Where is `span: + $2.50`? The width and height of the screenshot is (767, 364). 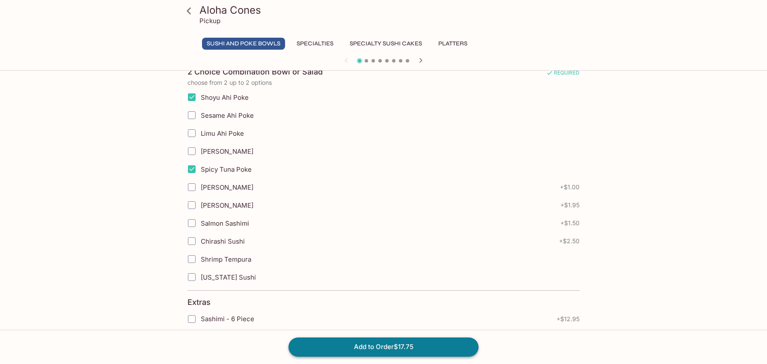
span: + $2.50 is located at coordinates (569, 241).